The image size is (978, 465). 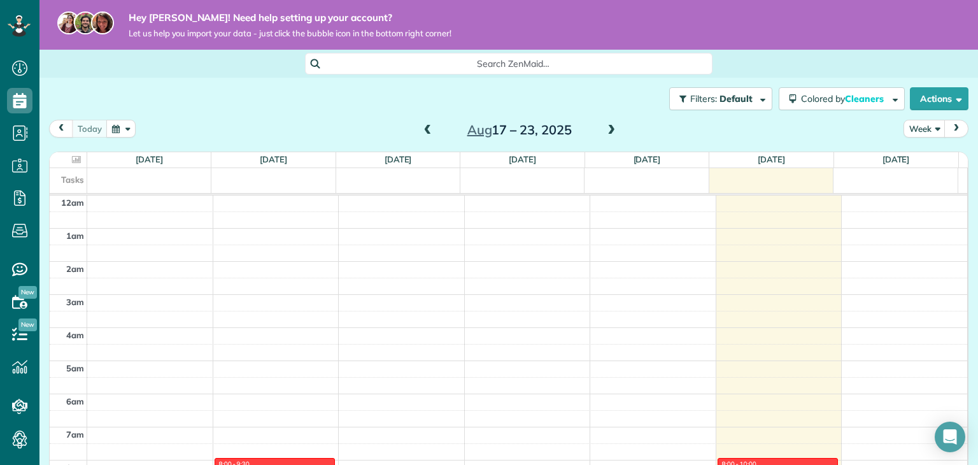 I want to click on span: 2am, so click(x=75, y=269).